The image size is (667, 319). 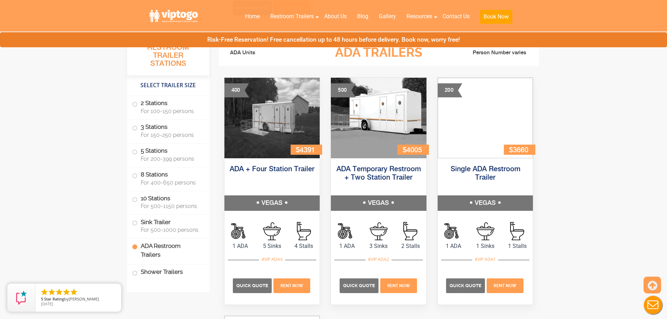 I want to click on a: Contact Us, so click(x=456, y=16).